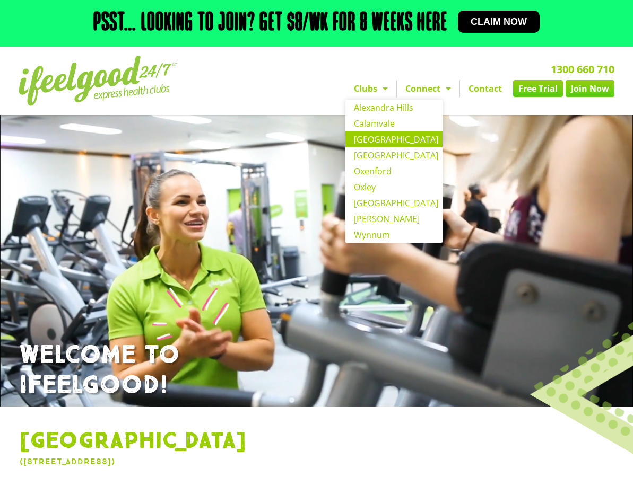 This screenshot has width=633, height=486. Describe the element at coordinates (394, 171) in the screenshot. I see `a: Oxenford` at that location.